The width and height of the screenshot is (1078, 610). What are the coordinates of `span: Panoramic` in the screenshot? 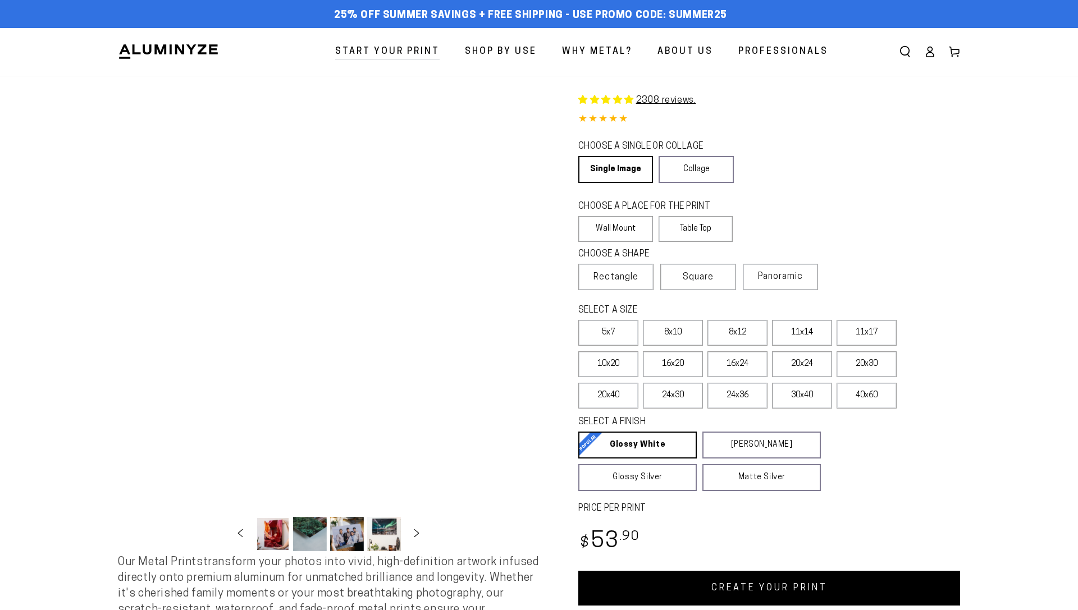 It's located at (780, 277).